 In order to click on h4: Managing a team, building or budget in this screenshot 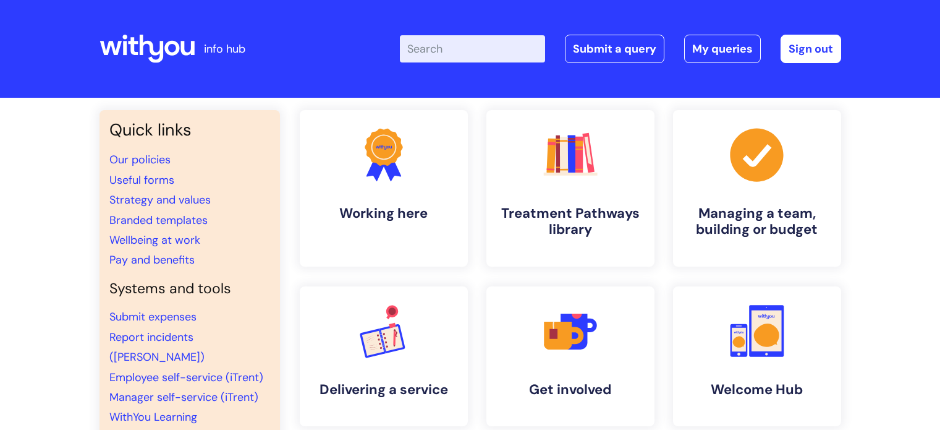, I will do `click(757, 221)`.